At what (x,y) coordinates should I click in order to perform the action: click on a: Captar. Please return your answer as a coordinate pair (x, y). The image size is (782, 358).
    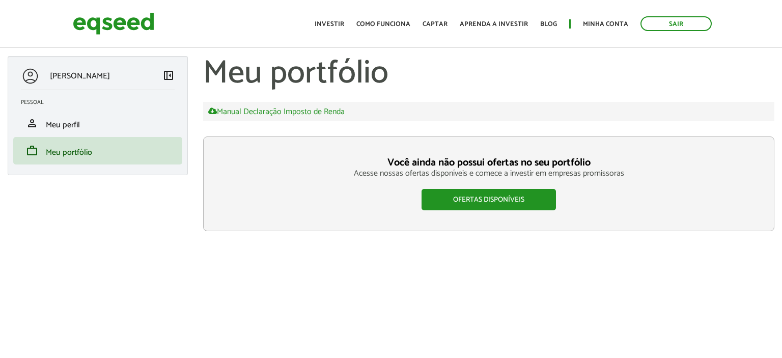
    Looking at the image, I should click on (435, 24).